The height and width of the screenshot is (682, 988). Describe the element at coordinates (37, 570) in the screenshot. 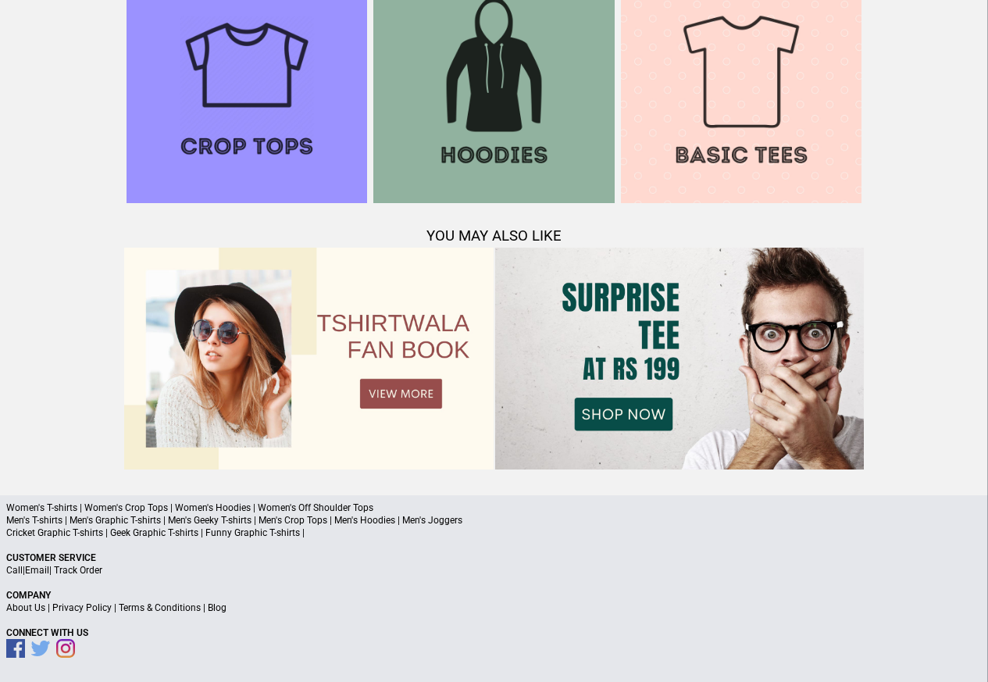

I see `a: Email` at that location.